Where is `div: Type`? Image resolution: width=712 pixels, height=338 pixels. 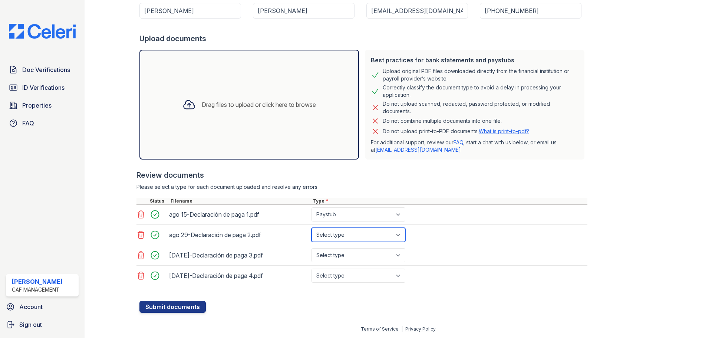 div: Type is located at coordinates (450, 201).